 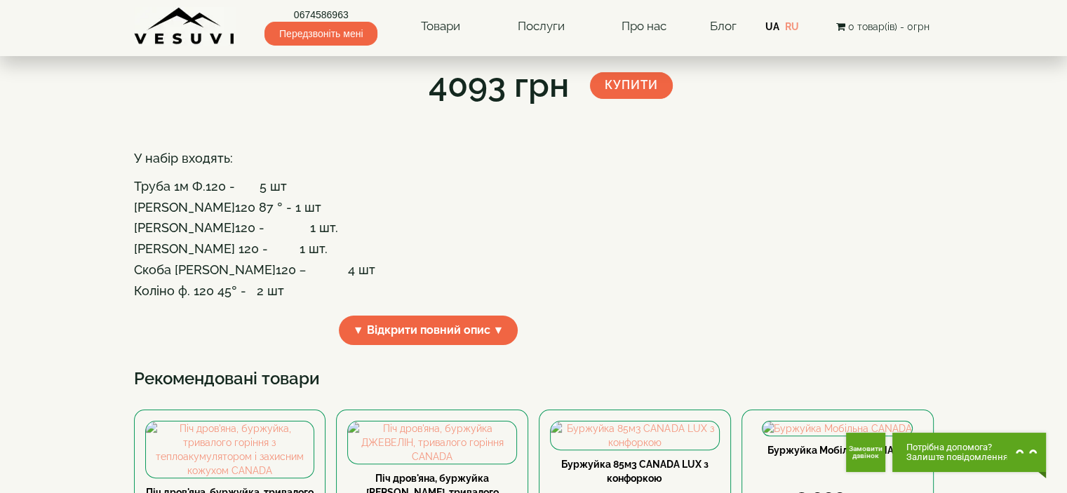 What do you see at coordinates (429, 331) in the screenshot?
I see `span: ▼ Відкрити повний опис ▼` at bounding box center [429, 331].